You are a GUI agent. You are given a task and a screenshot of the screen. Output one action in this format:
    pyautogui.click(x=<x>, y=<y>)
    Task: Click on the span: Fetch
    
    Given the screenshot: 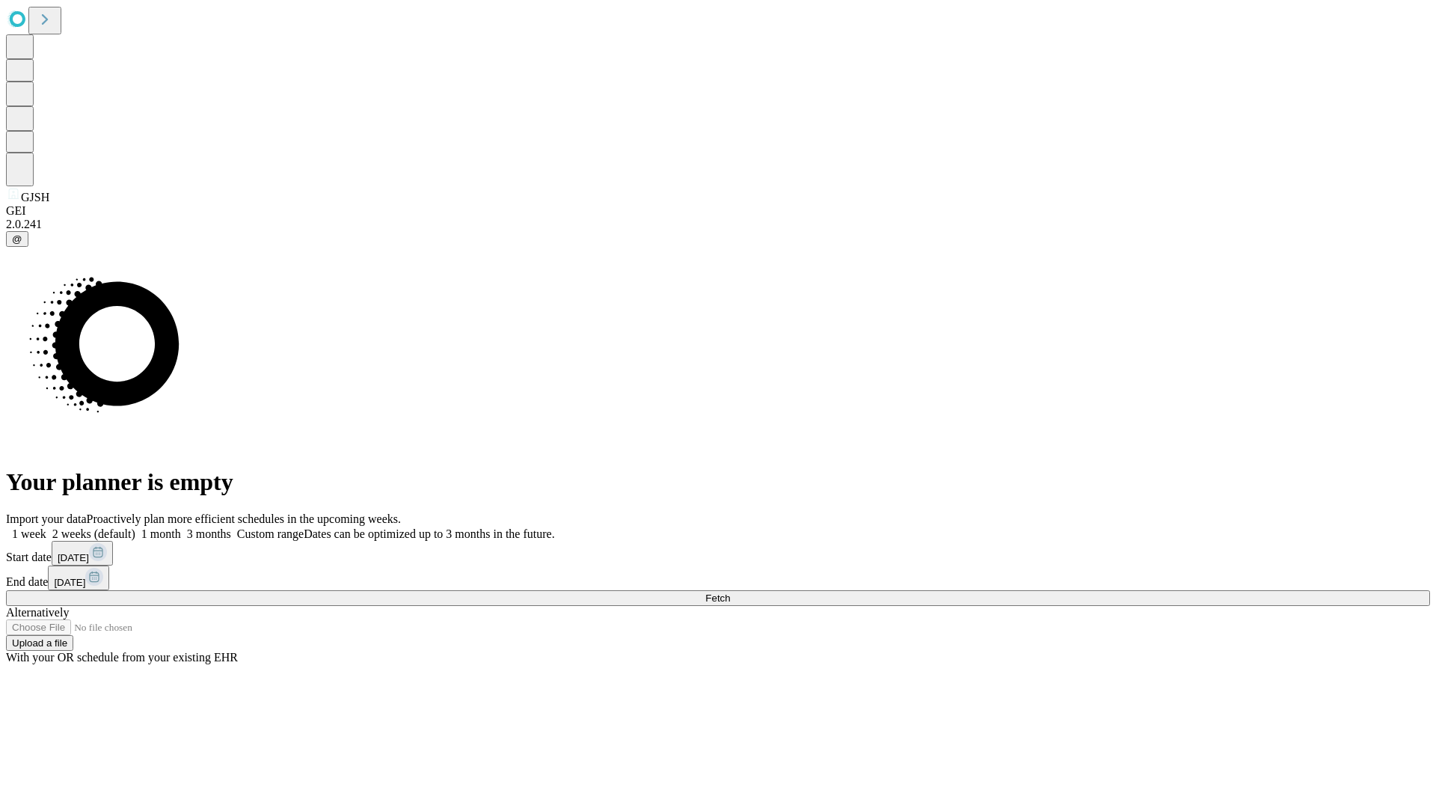 What is the action you would take?
    pyautogui.click(x=717, y=598)
    